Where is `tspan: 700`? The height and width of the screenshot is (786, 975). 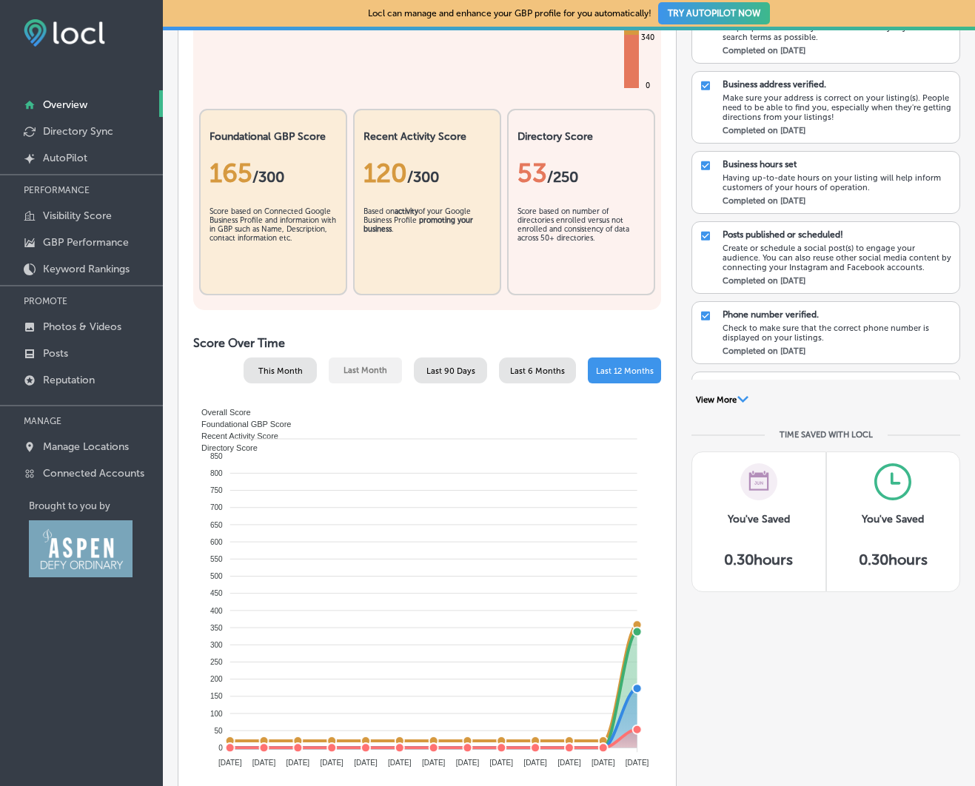 tspan: 700 is located at coordinates (216, 507).